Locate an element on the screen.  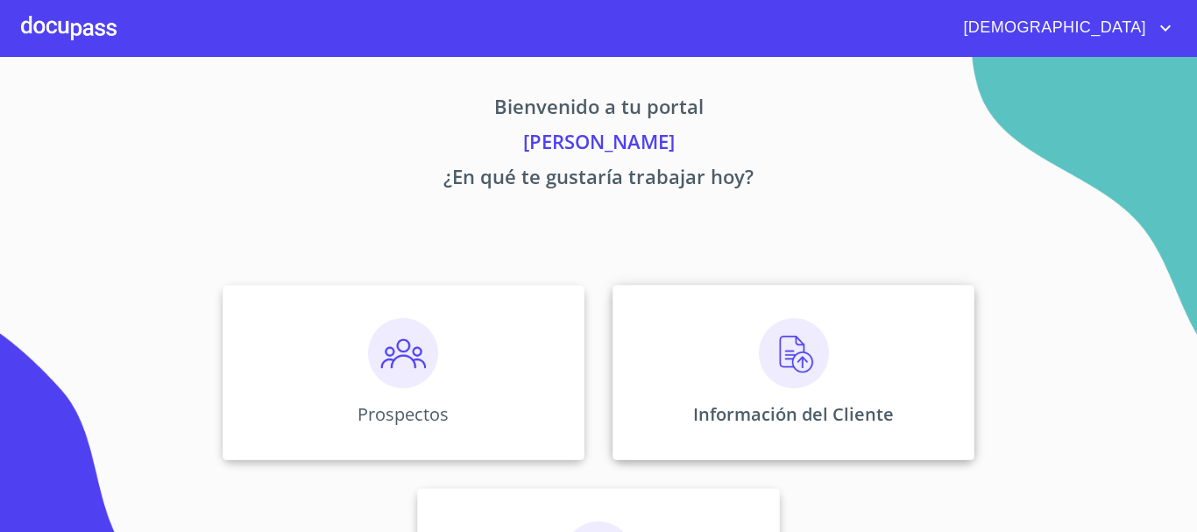
img: carga.png is located at coordinates (794, 353).